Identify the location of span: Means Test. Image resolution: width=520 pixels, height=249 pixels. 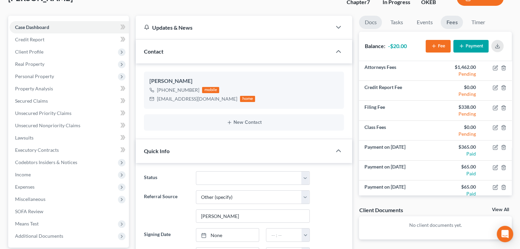
(27, 224).